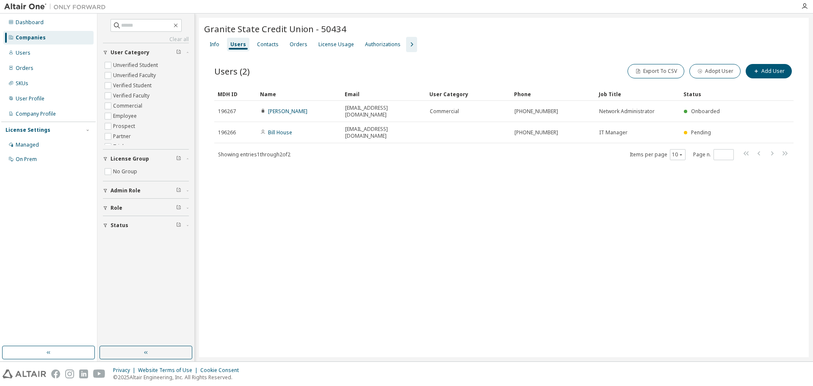  What do you see at coordinates (678, 155) in the screenshot?
I see `button: 10` at bounding box center [678, 155].